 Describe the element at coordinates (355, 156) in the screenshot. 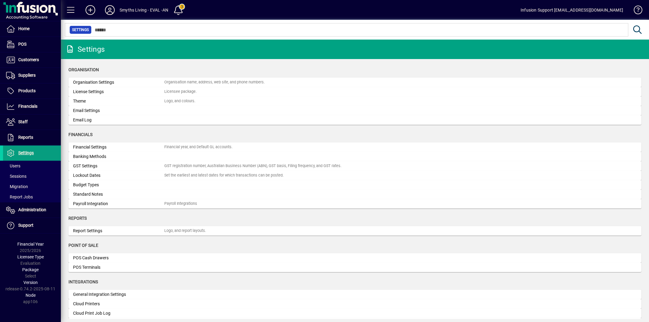

I see `a: Banking Methods` at that location.